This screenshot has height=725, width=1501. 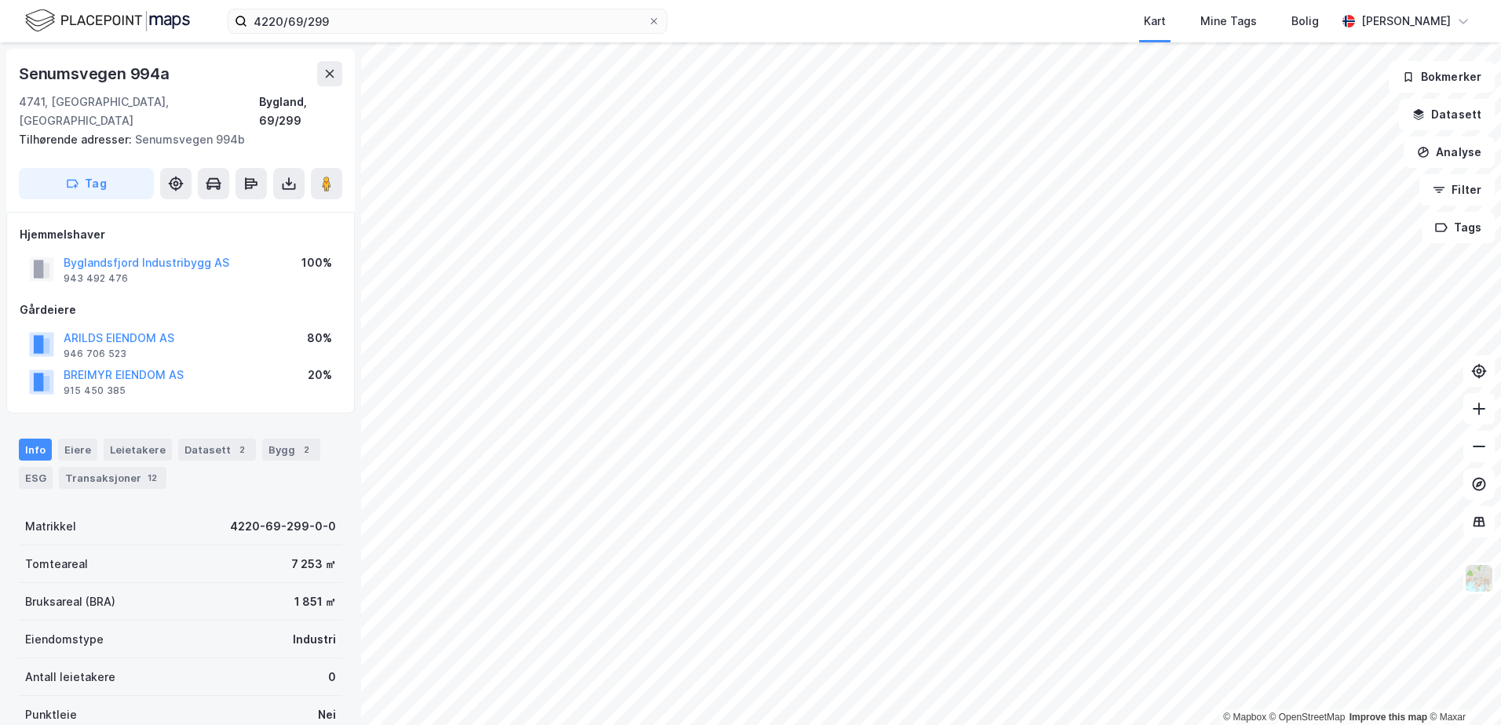 I want to click on div: Industri, so click(x=314, y=640).